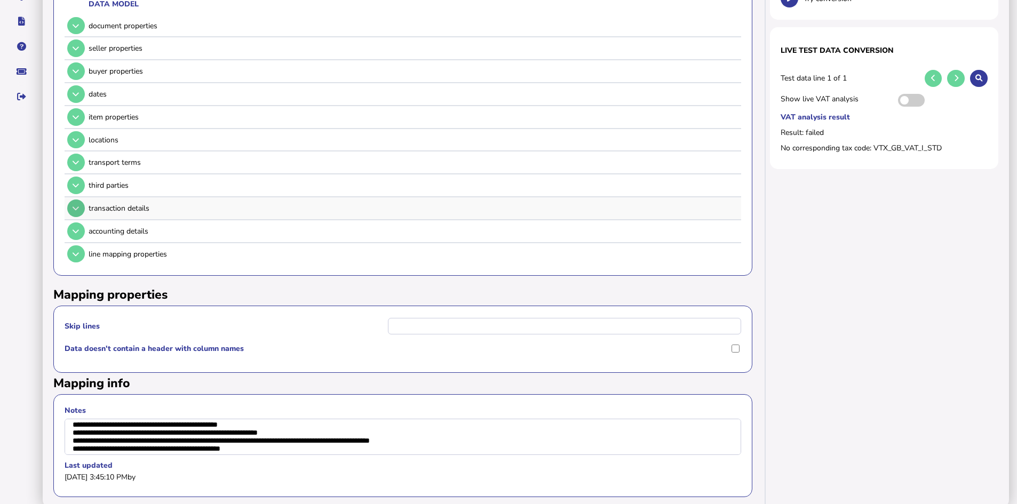 This screenshot has width=1017, height=504. Describe the element at coordinates (413, 185) in the screenshot. I see `div: third parties` at that location.